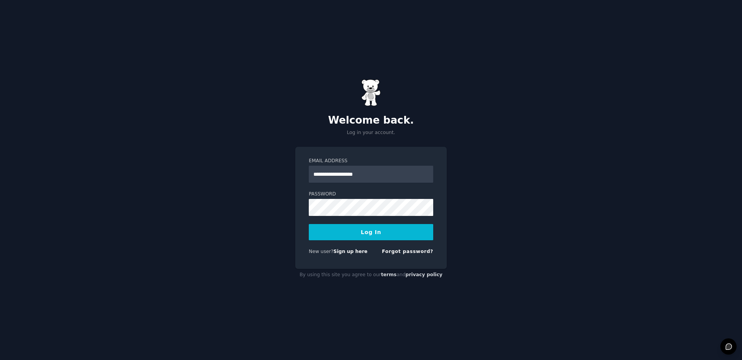  What do you see at coordinates (389, 275) in the screenshot?
I see `a: terms` at bounding box center [389, 275].